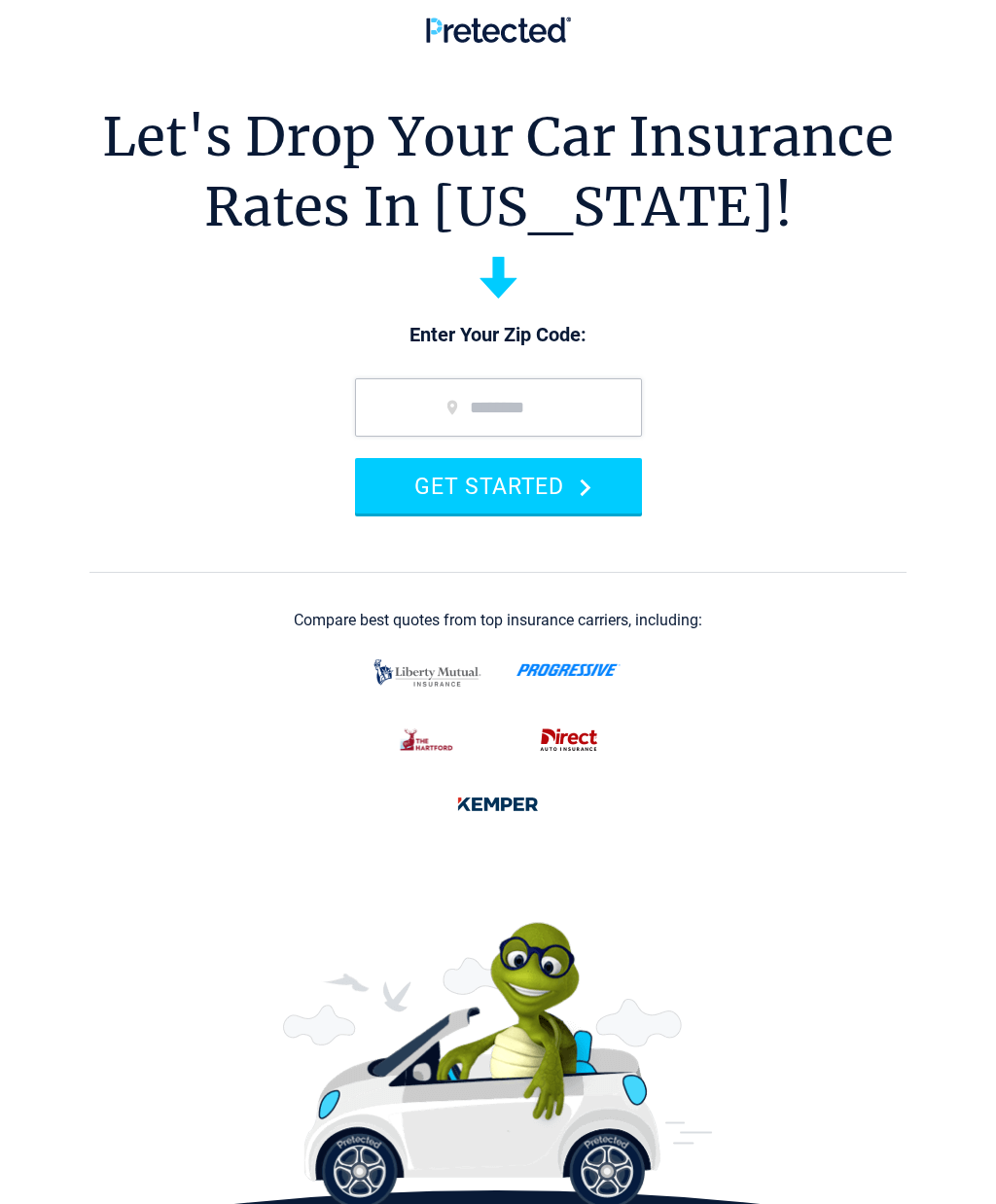 The width and height of the screenshot is (996, 1204). I want to click on div: Compare best quotes from top insurance carriers, including:, so click(498, 621).